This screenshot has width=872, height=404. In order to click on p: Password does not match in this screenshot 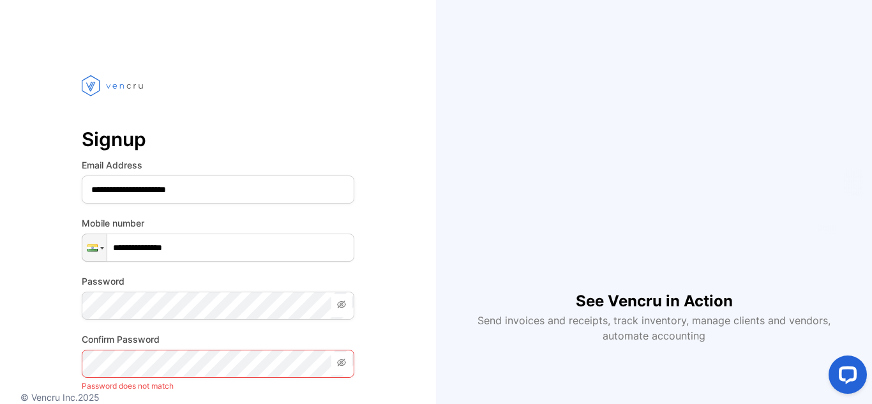, I will do `click(218, 386)`.